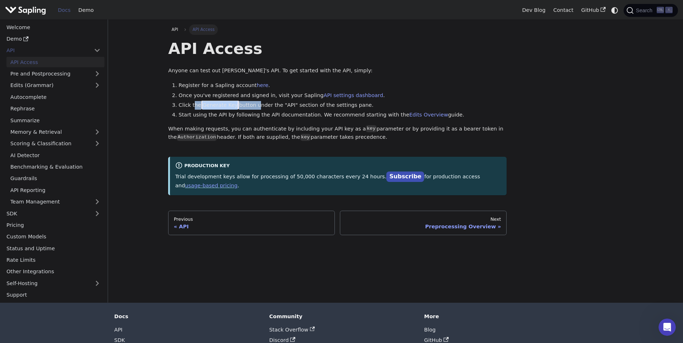 The height and width of the screenshot is (343, 683). Describe the element at coordinates (97, 213) in the screenshot. I see `button: Expand sidebar category 'SDK'` at that location.